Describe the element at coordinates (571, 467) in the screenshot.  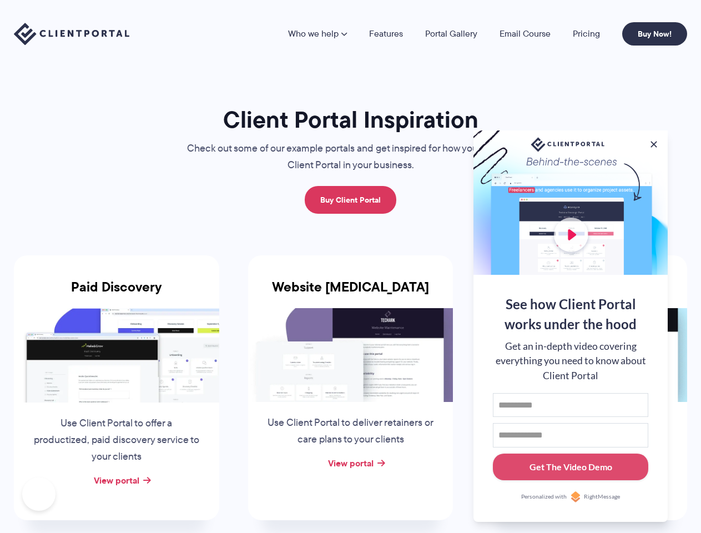
I see `div: Get The Video Demo` at that location.